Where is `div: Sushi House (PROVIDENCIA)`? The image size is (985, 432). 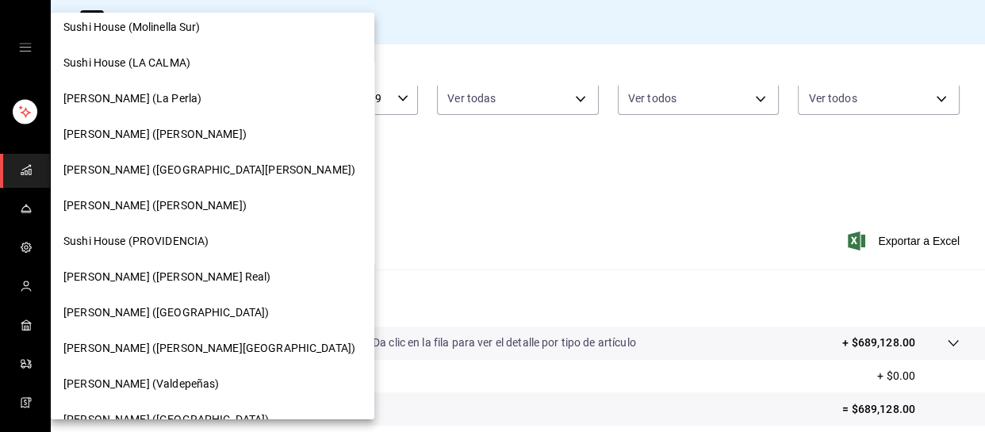
div: Sushi House (PROVIDENCIA) is located at coordinates (212, 241).